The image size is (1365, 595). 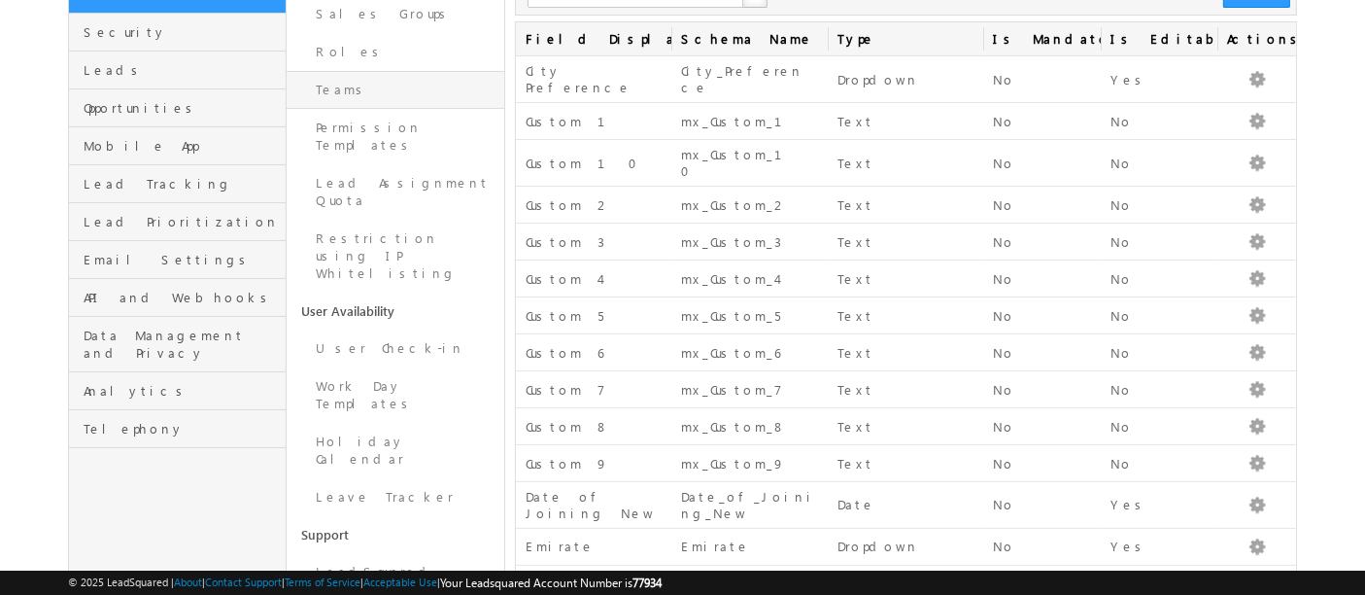 I want to click on span: Is Editable, so click(x=1159, y=39).